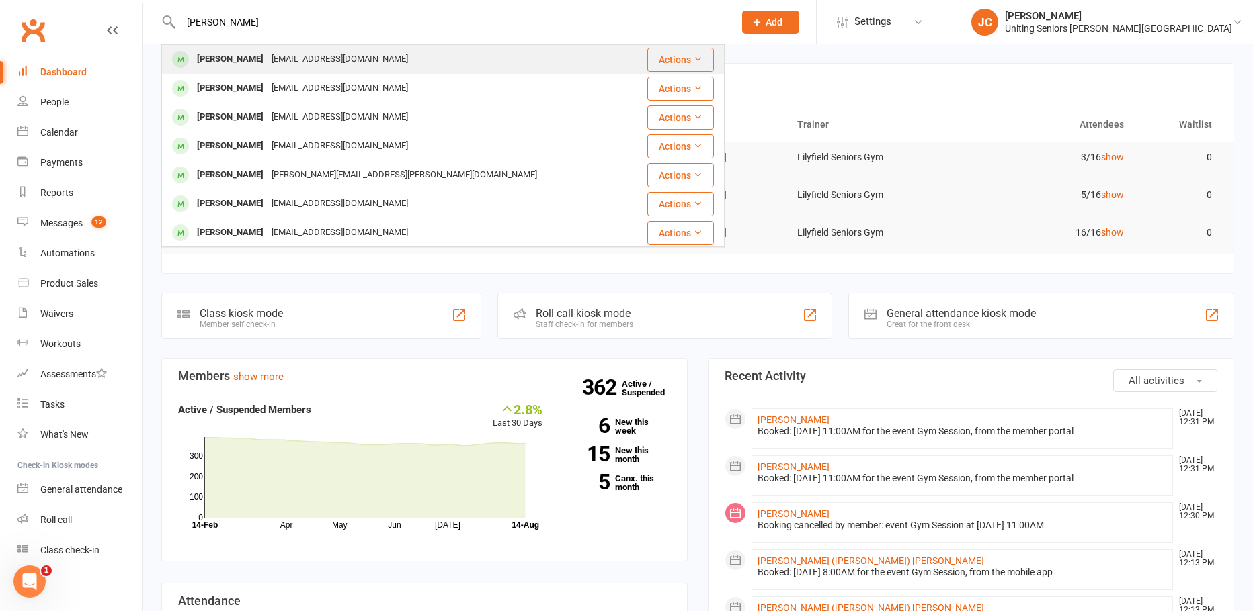 The width and height of the screenshot is (1253, 611). Describe the element at coordinates (1156, 381) in the screenshot. I see `span: All activities` at that location.